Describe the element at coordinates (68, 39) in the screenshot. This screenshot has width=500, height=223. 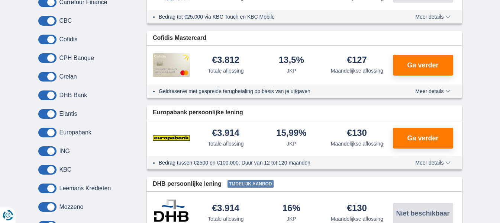
I see `label: Cofidis` at that location.